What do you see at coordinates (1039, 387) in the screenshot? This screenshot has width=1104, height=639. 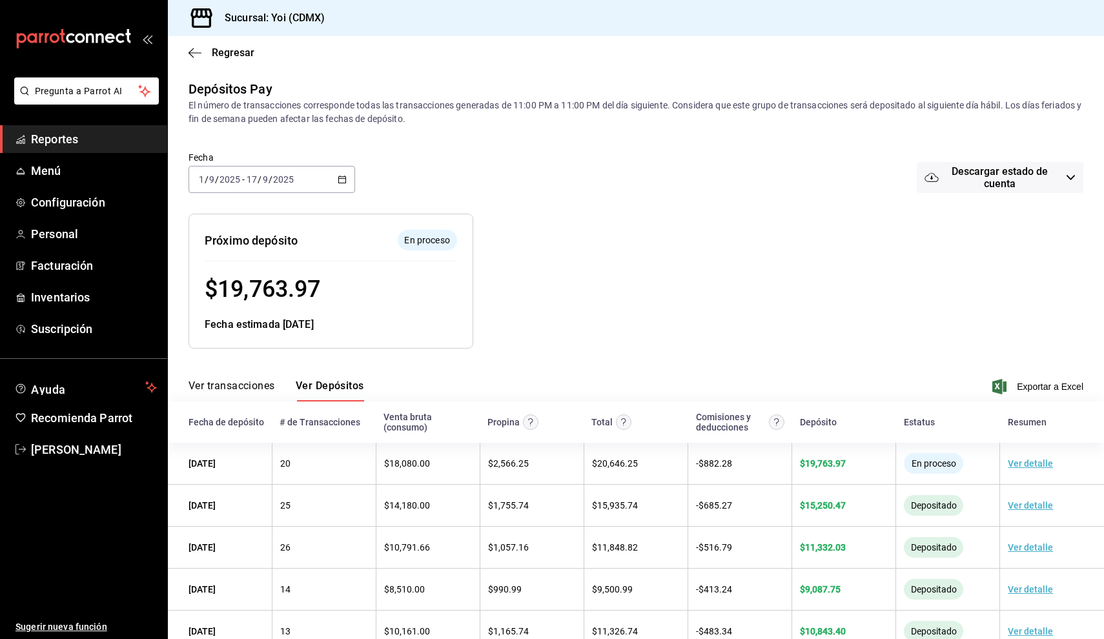 I see `span: Exportar a Excel` at bounding box center [1039, 387].